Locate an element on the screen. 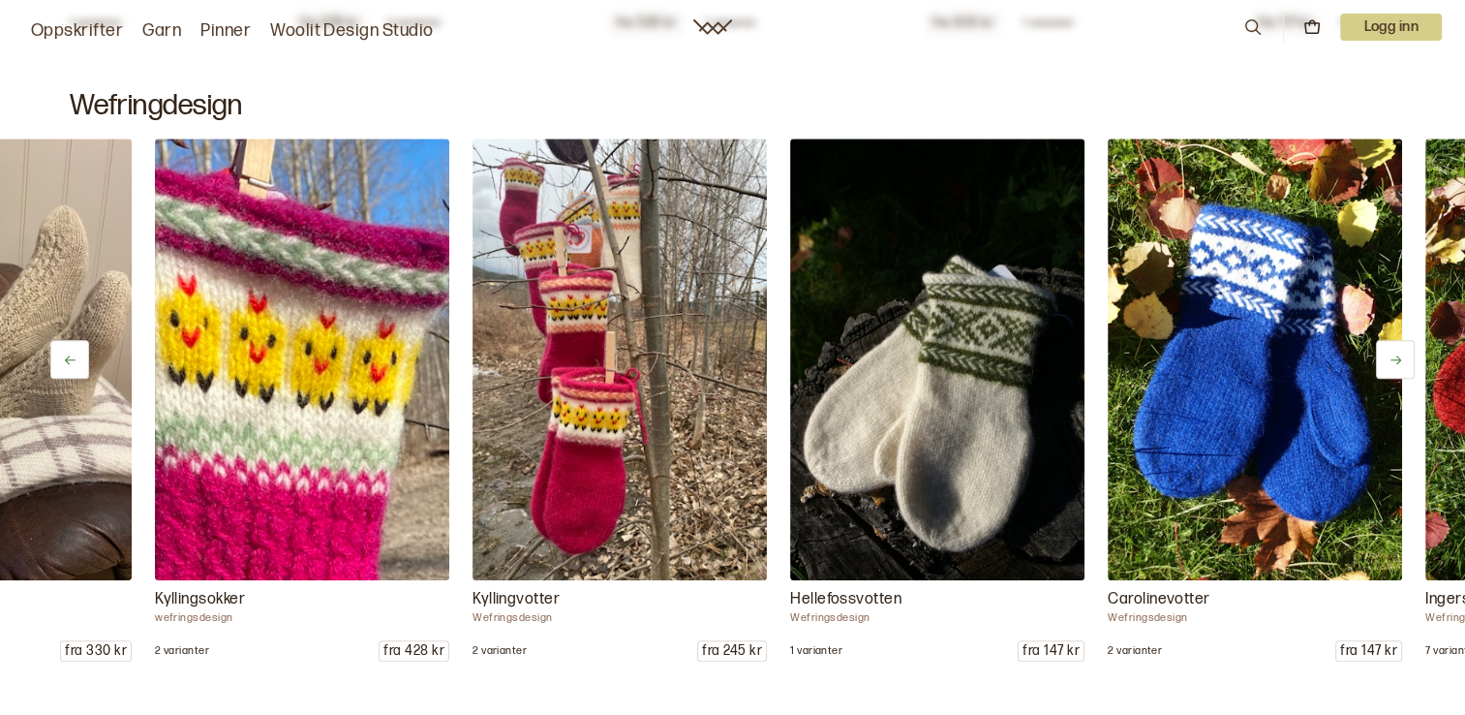 This screenshot has width=1465, height=715. p: Carolinevotter is located at coordinates (1255, 600).